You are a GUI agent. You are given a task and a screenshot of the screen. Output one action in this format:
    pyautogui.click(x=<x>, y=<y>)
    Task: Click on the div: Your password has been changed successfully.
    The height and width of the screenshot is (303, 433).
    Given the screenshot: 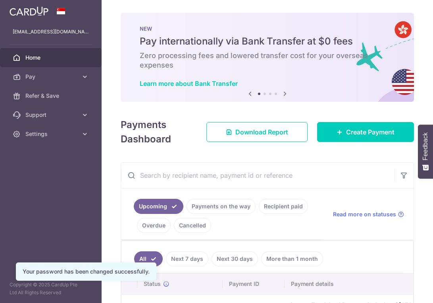 What is the action you would take?
    pyautogui.click(x=86, y=271)
    